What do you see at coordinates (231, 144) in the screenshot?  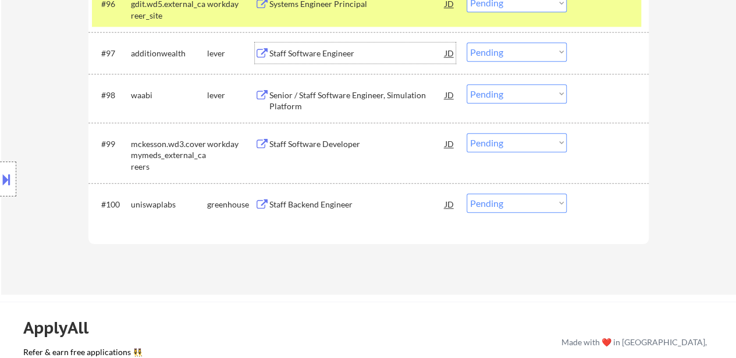 I see `div: workday` at bounding box center [231, 144].